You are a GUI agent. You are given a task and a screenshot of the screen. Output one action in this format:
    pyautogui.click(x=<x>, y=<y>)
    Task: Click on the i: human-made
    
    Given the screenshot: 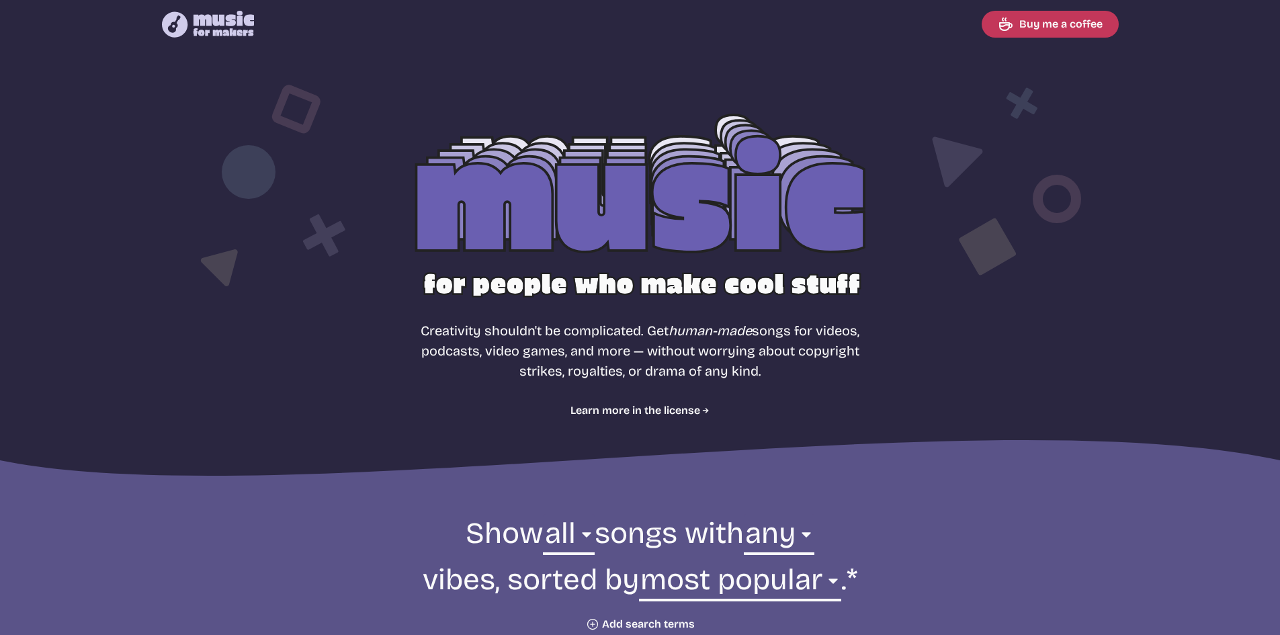 What is the action you would take?
    pyautogui.click(x=710, y=330)
    